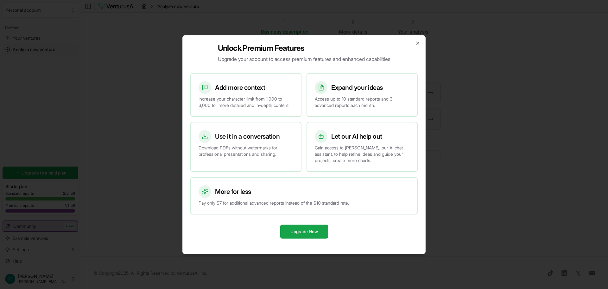  I want to click on p: Download PDFs without watermarks for professional presentations and sharing., so click(246, 151).